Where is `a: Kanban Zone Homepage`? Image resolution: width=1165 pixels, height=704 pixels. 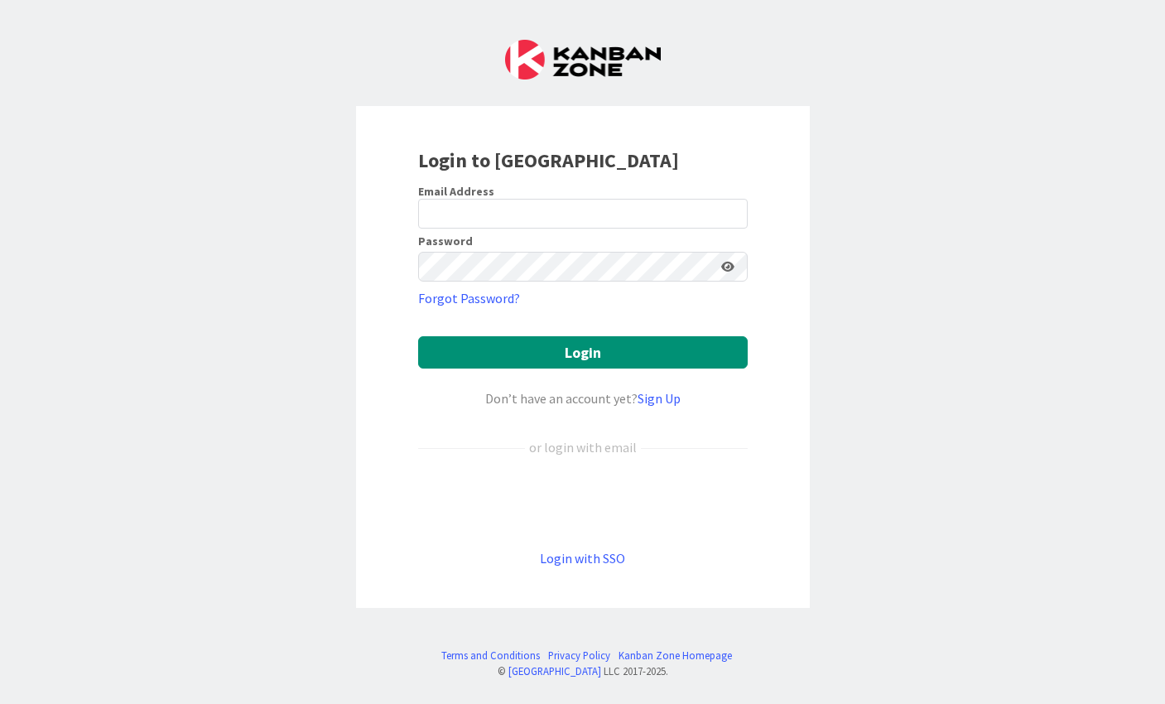 a: Kanban Zone Homepage is located at coordinates (675, 655).